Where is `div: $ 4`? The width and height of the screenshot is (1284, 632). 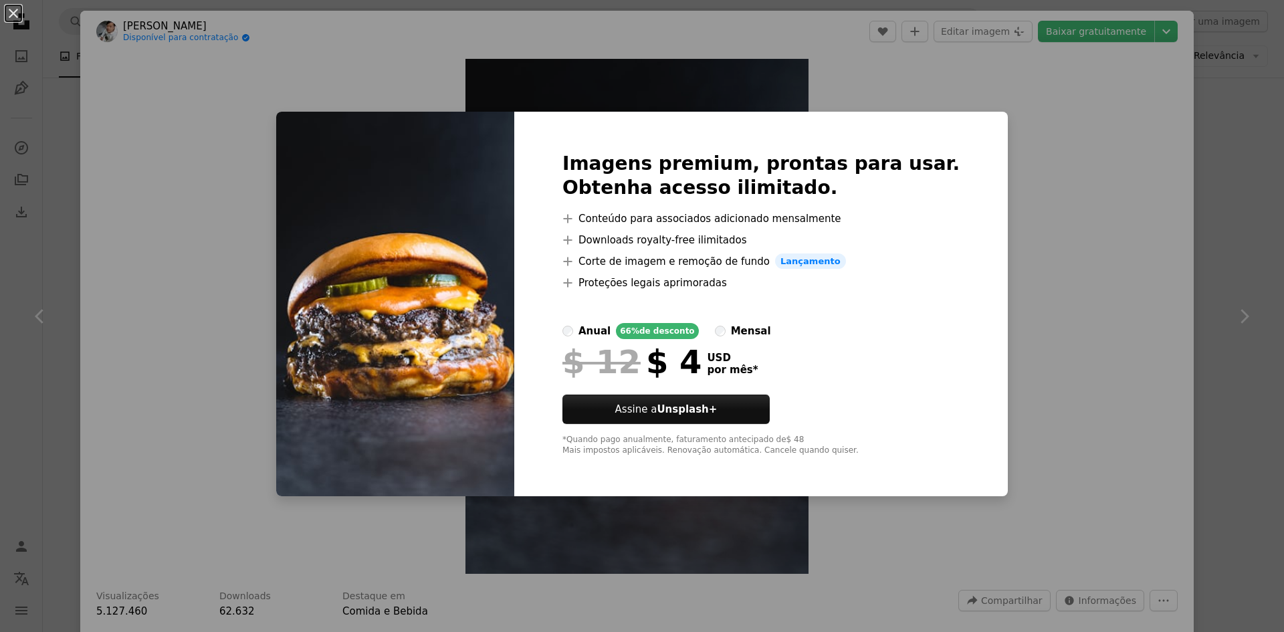
div: $ 4 is located at coordinates (632, 362).